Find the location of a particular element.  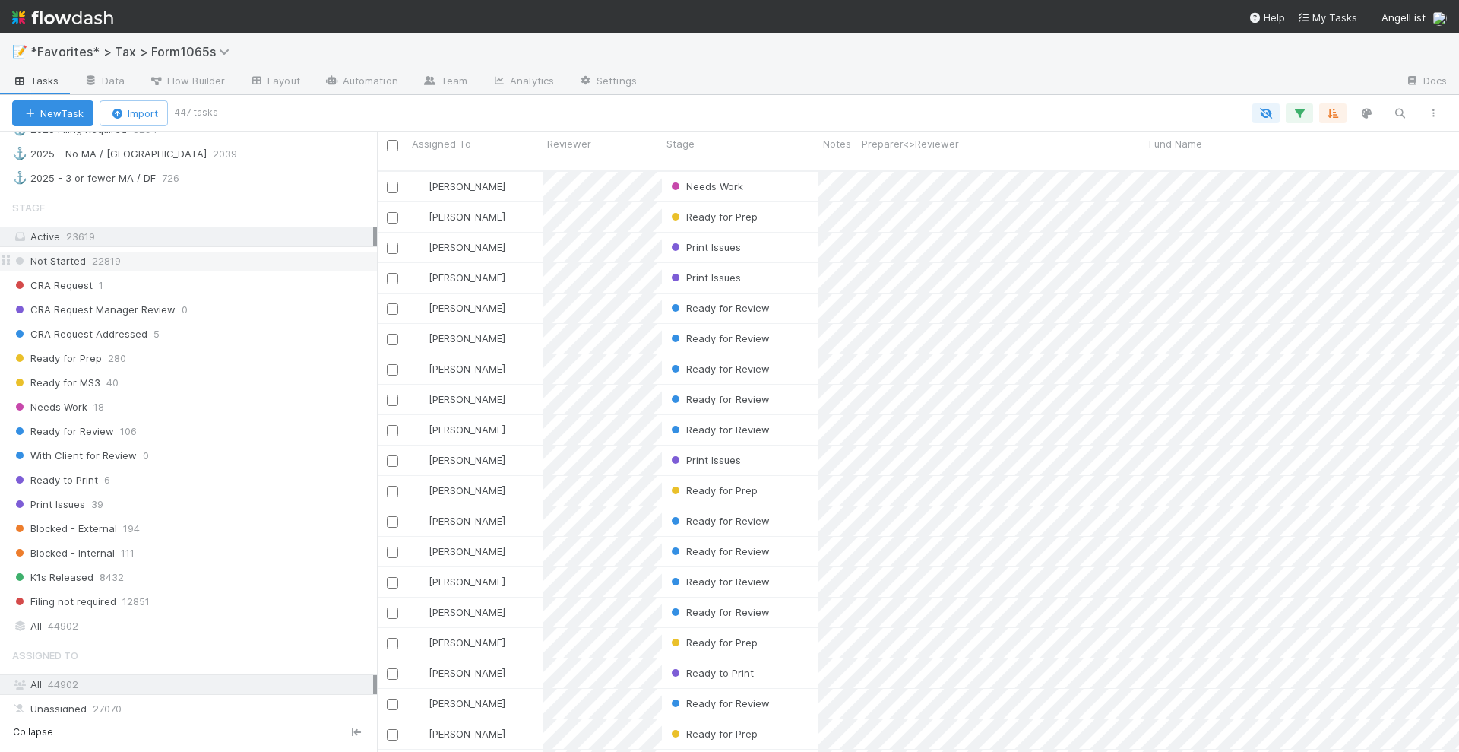

span: Reviewer is located at coordinates (569, 144).